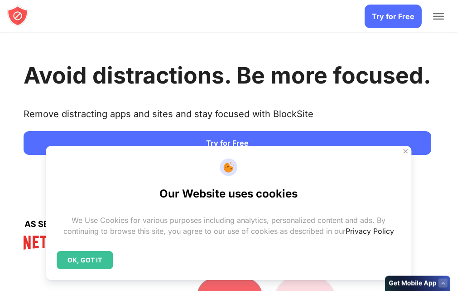 Image resolution: width=457 pixels, height=291 pixels. I want to click on div: OK, GOT IT, so click(85, 260).